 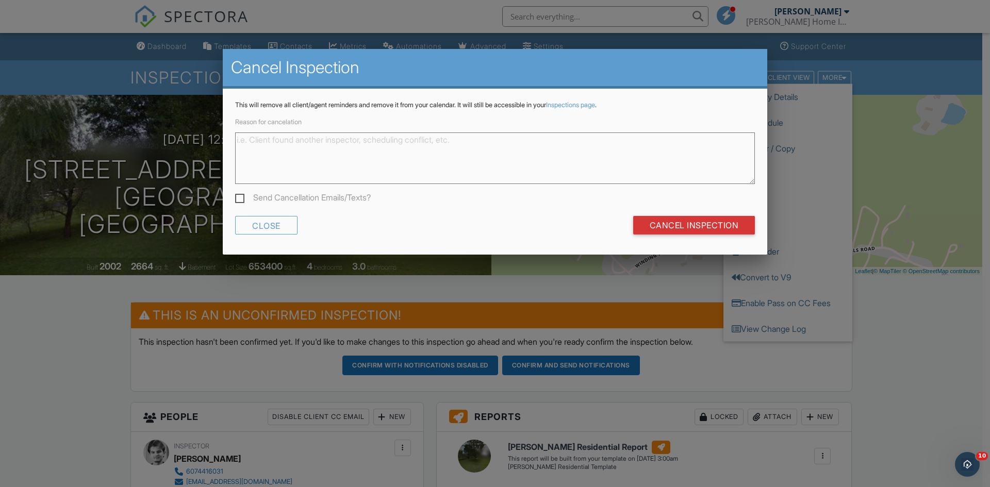 What do you see at coordinates (266, 225) in the screenshot?
I see `div: Close` at bounding box center [266, 225].